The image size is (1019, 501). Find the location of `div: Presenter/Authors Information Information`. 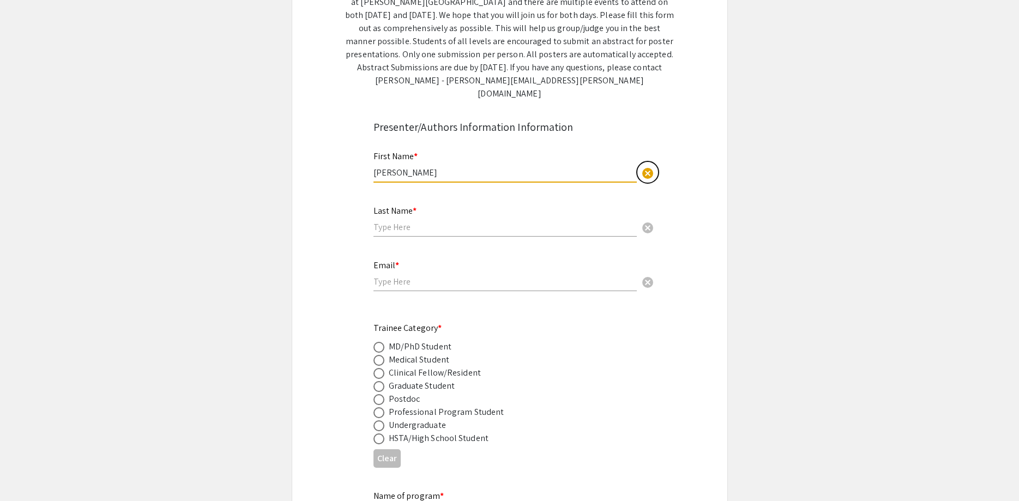

div: Presenter/Authors Information Information is located at coordinates (510, 127).